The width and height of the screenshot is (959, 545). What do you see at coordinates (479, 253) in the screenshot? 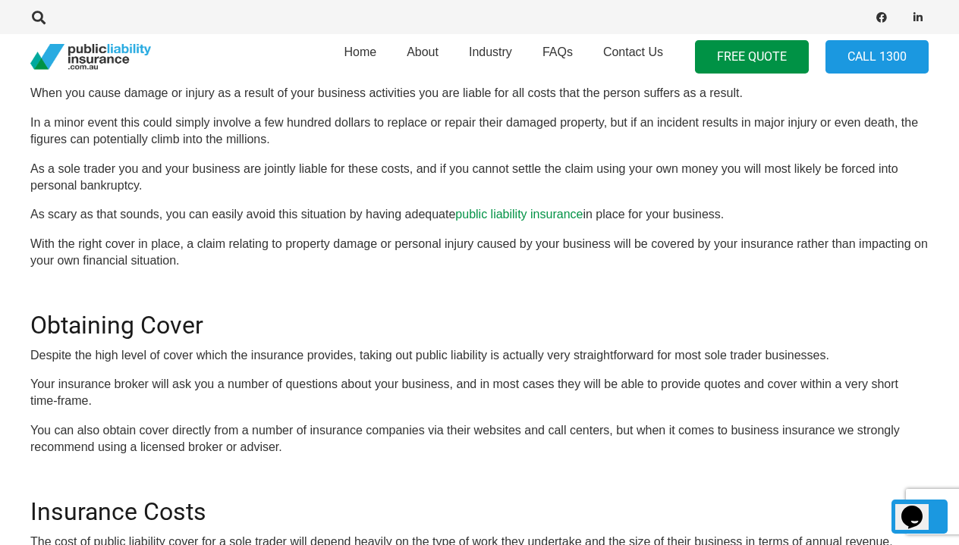
I see `p: With the right cover in place, a claim relating to property damage or personal injury caused by y...` at bounding box center [479, 253].